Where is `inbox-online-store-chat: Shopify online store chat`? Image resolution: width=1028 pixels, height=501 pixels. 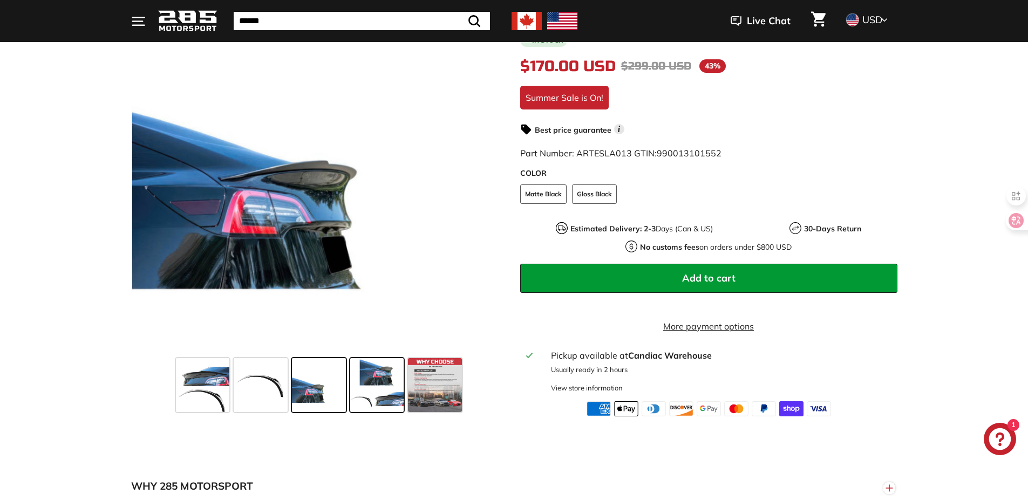
inbox-online-store-chat: Shopify online store chat is located at coordinates (1000, 440).